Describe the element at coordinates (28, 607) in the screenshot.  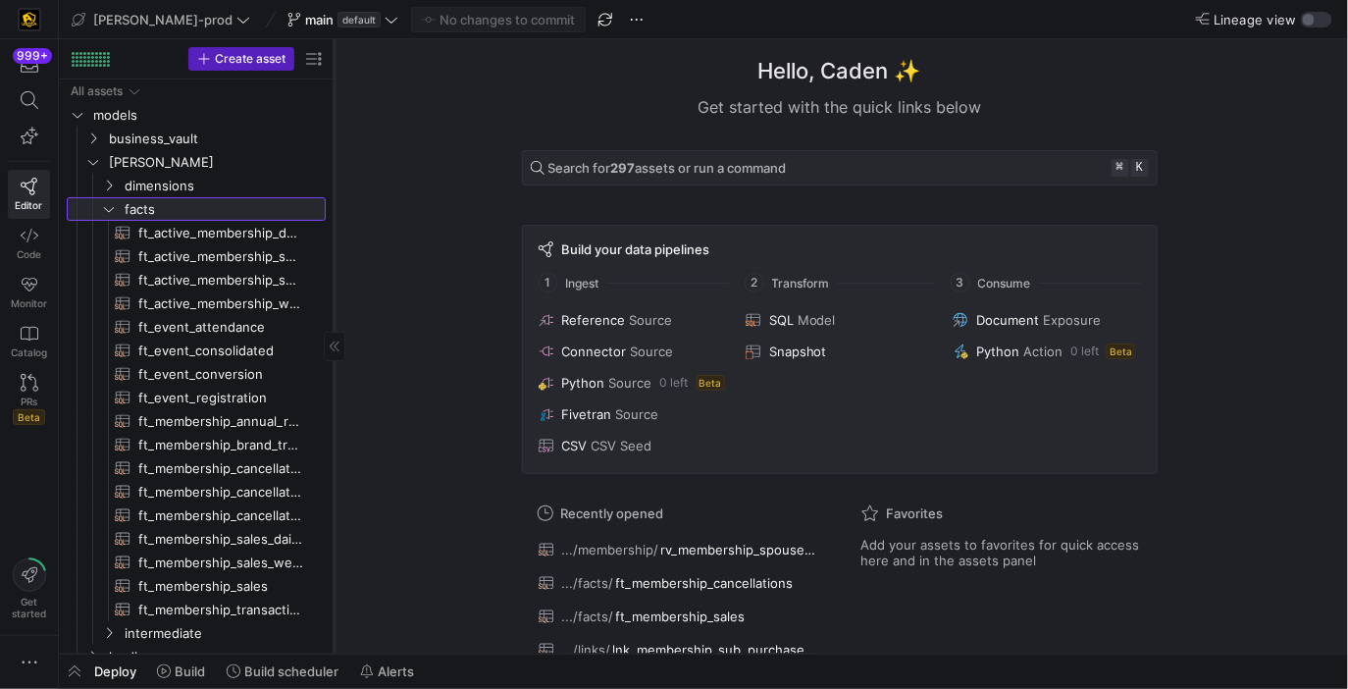
I see `span: Get started` at that location.